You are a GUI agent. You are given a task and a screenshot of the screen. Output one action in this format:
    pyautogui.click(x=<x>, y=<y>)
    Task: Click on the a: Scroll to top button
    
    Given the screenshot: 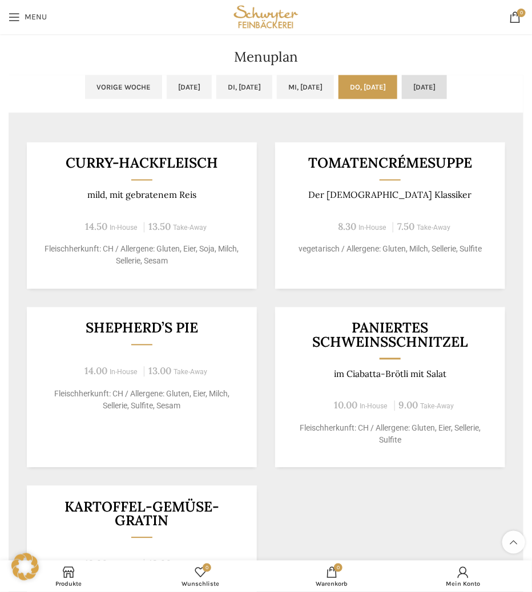 What is the action you would take?
    pyautogui.click(x=513, y=542)
    